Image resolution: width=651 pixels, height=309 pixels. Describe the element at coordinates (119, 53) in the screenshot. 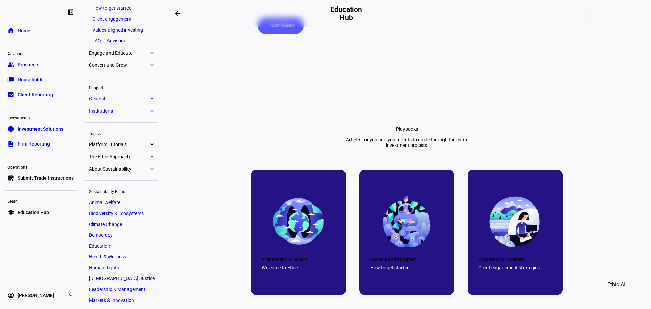

I see `span: Engage and Educate` at that location.